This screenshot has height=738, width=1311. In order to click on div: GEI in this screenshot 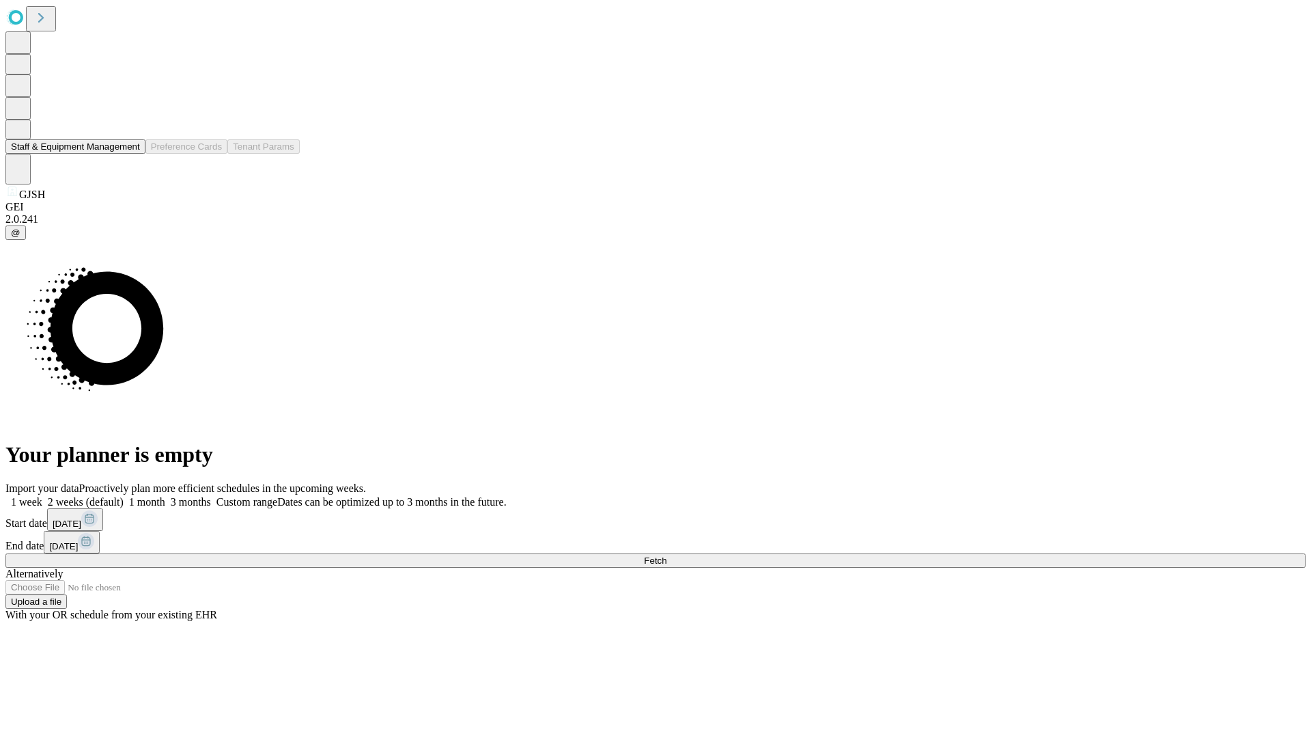, I will do `click(656, 207)`.